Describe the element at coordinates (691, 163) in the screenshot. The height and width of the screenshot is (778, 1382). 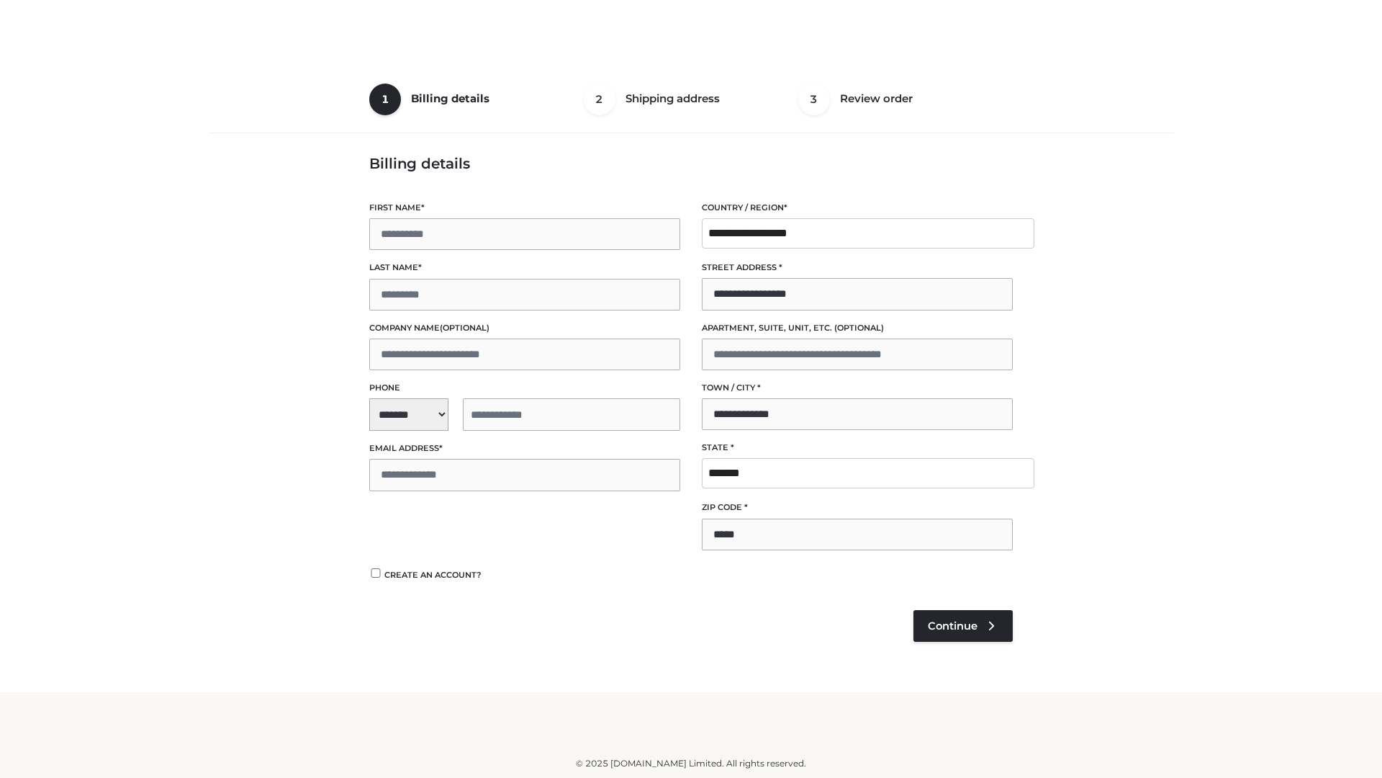
I see `h3: Billing details` at that location.